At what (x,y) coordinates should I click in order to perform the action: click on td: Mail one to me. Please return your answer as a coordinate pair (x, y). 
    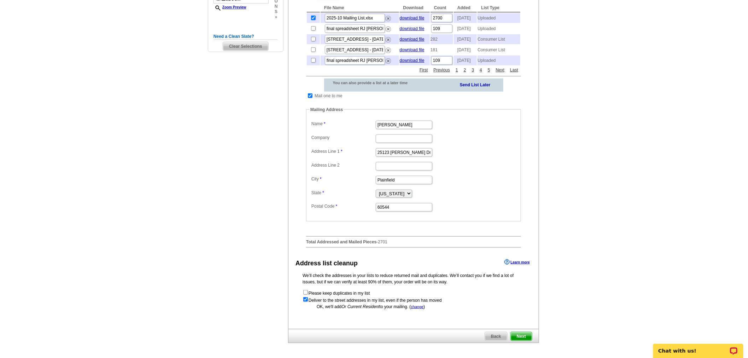
    Looking at the image, I should click on (328, 96).